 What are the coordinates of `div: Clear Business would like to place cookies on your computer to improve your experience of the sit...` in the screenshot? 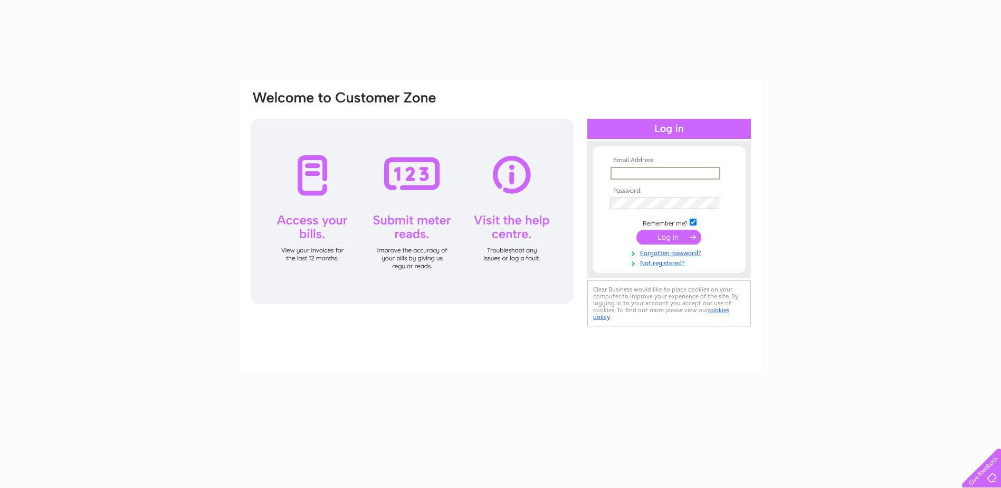 It's located at (669, 303).